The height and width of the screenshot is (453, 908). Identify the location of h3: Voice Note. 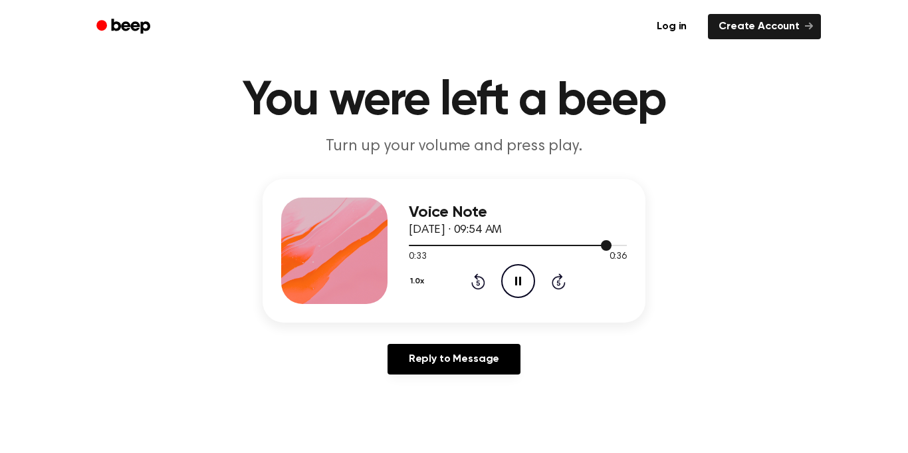
(518, 212).